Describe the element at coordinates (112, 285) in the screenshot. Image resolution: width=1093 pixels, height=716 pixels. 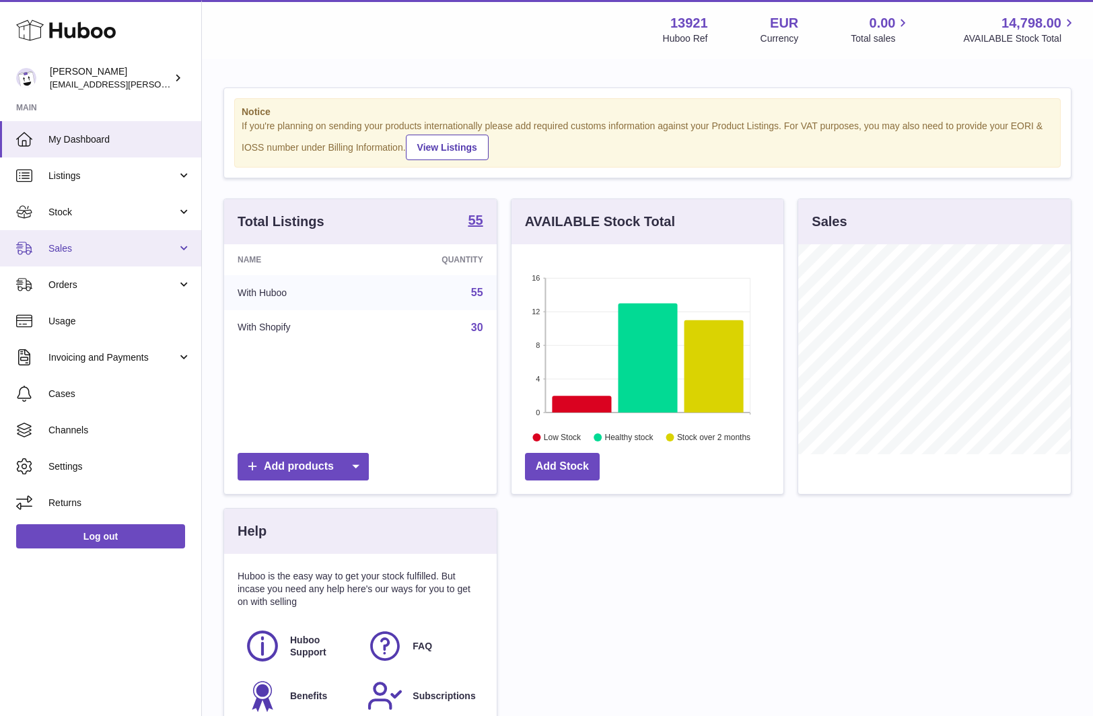
I see `span: Orders` at that location.